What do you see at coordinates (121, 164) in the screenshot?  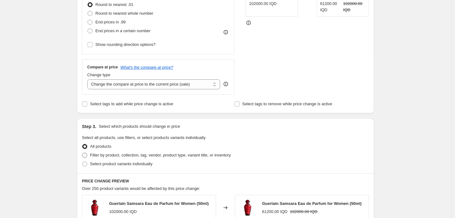 I see `span: Select product variants individually` at bounding box center [121, 164].